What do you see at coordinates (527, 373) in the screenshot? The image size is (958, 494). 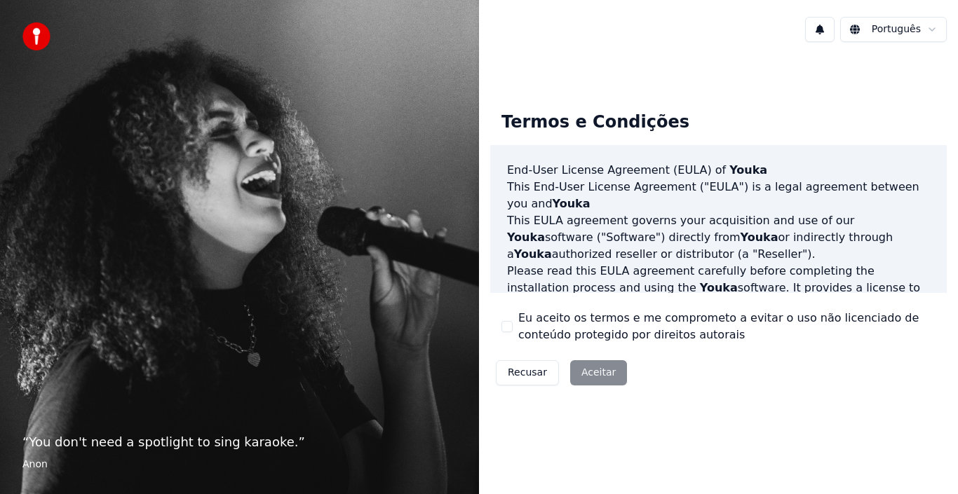 I see `button: Recusar` at bounding box center [527, 373].